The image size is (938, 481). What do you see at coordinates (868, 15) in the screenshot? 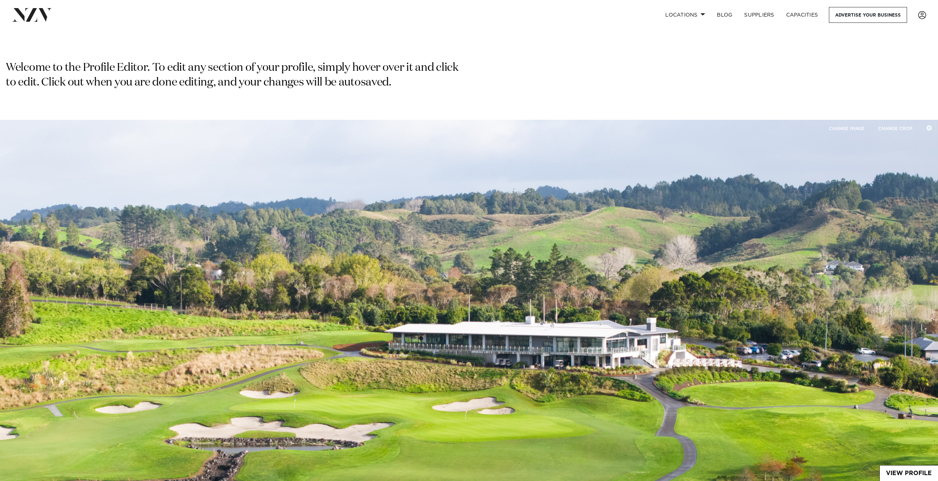
I see `a: Advertise your business` at bounding box center [868, 15].